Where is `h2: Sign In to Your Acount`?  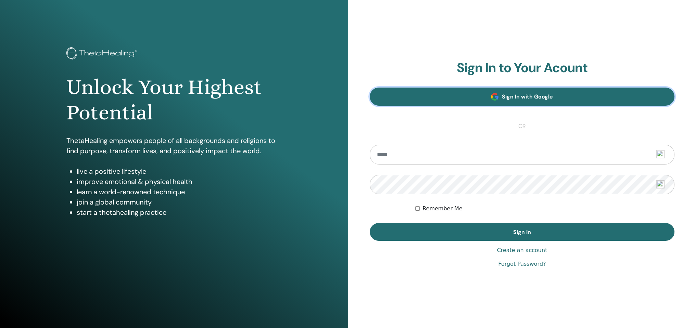 h2: Sign In to Your Acount is located at coordinates (522, 68).